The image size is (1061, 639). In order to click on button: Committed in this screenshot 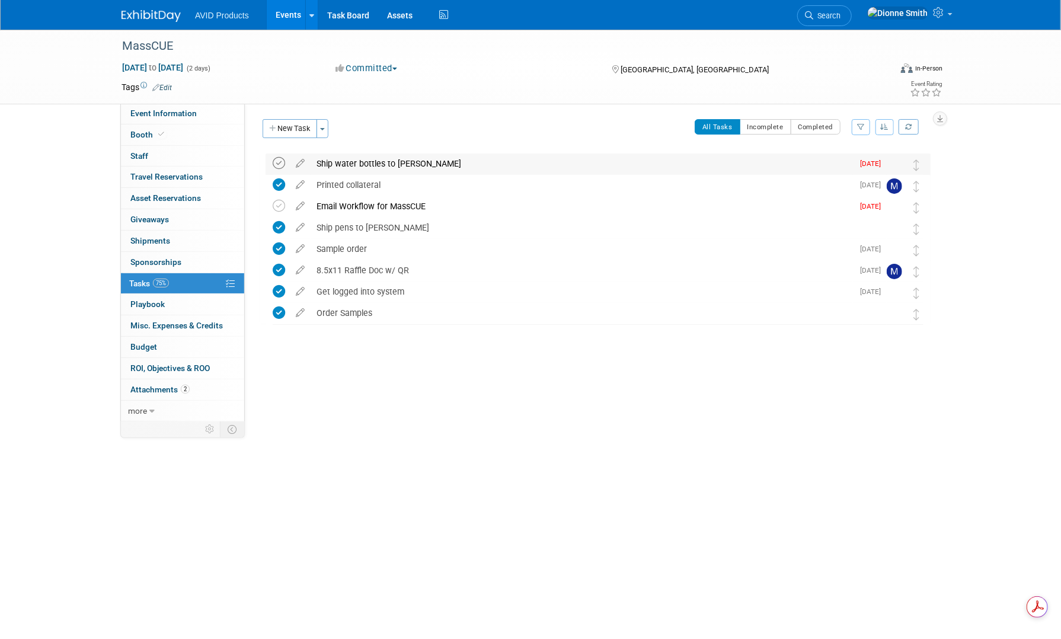, I will do `click(366, 68)`.